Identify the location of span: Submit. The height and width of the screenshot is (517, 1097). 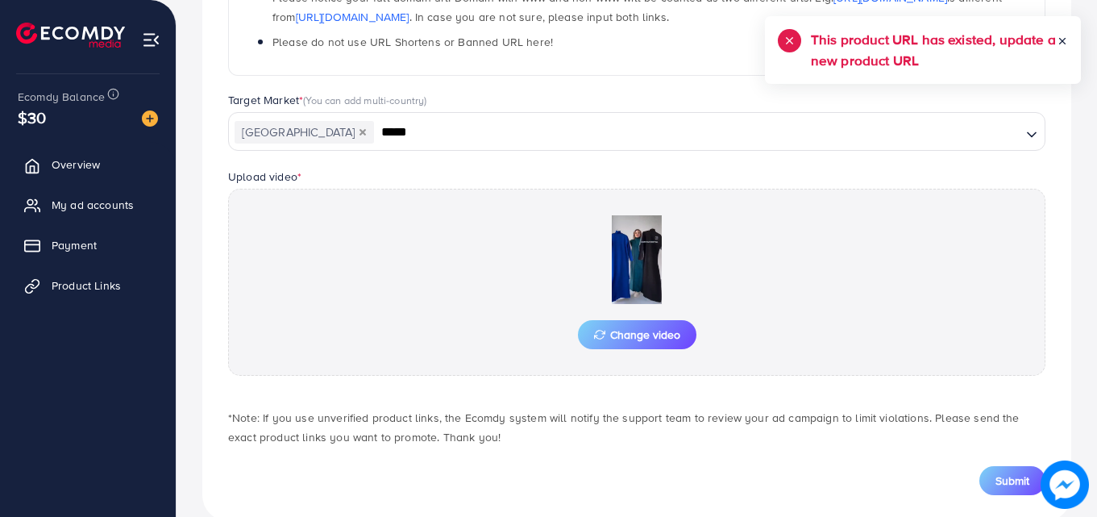
(1013, 481).